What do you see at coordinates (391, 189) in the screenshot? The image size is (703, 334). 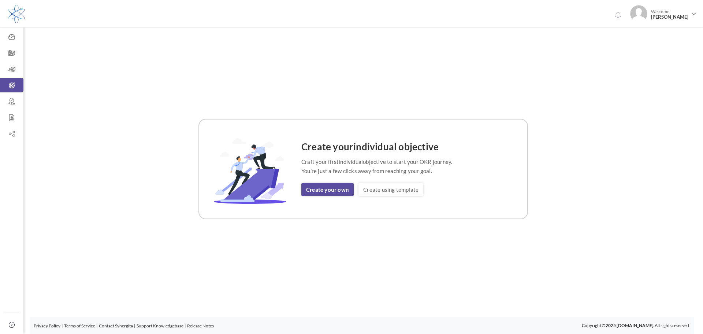 I see `a: Create using template` at bounding box center [391, 189].